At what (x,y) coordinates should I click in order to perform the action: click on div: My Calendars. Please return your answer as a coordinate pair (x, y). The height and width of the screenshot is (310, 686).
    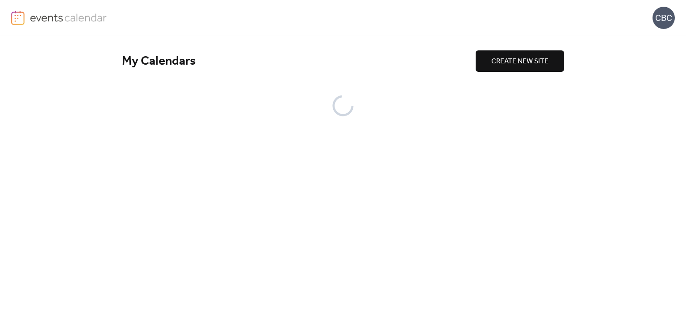
    Looking at the image, I should click on (299, 61).